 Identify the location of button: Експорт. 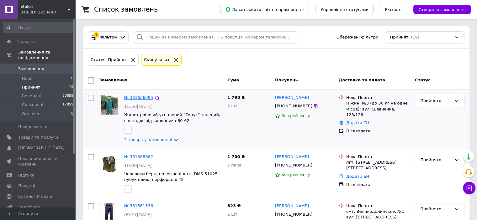
(394, 9).